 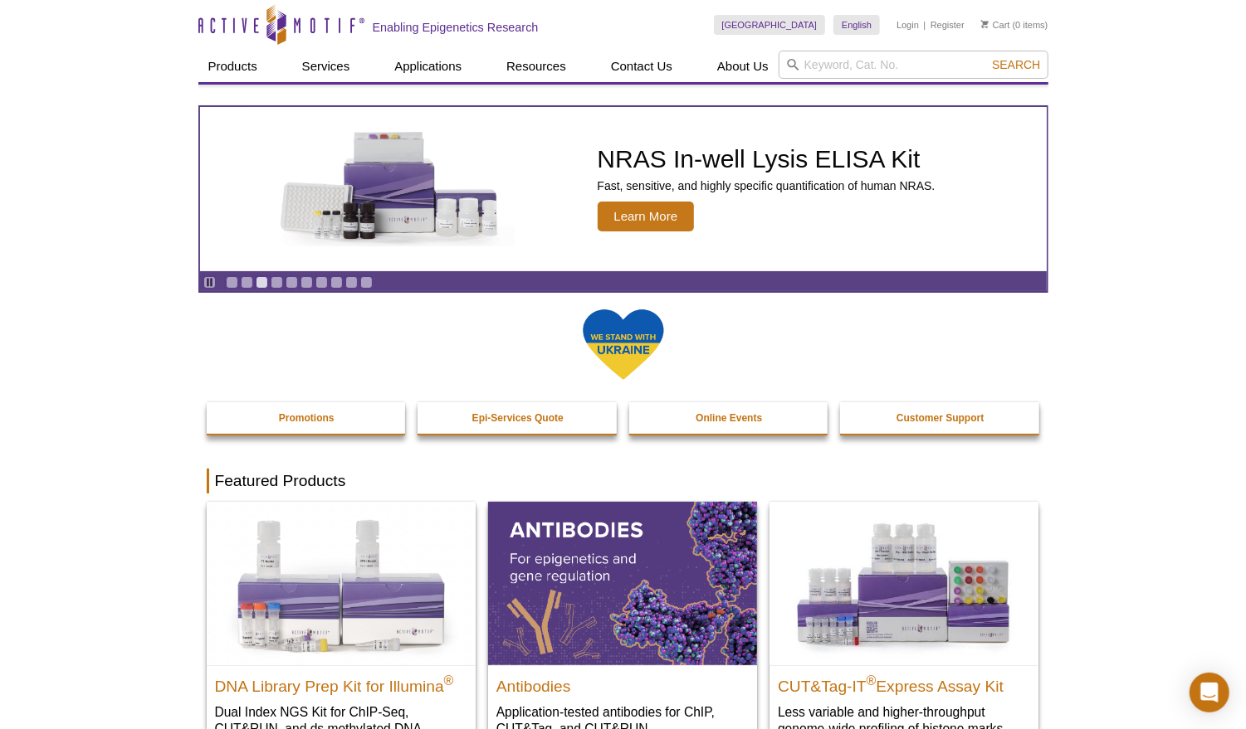 I want to click on span: Learn More, so click(x=646, y=217).